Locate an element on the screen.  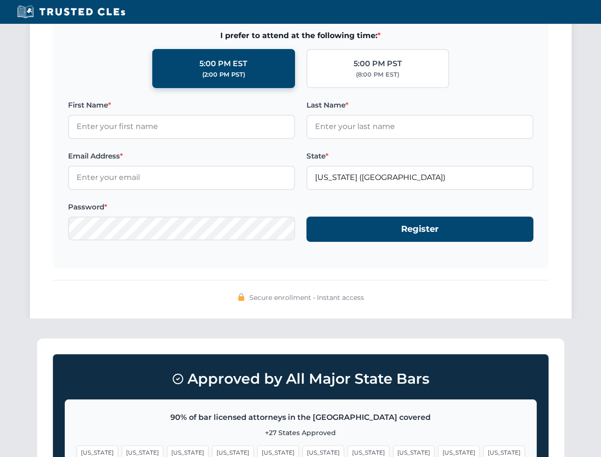
span: I prefer to attend at the following time: is located at coordinates (301, 36).